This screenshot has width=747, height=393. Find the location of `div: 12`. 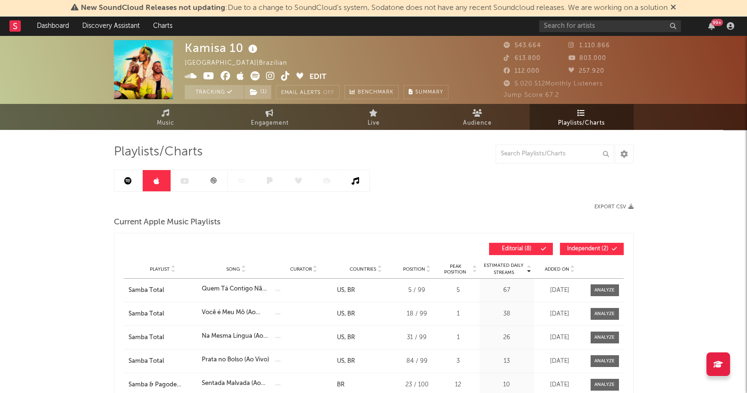

div: 12 is located at coordinates (458, 385).